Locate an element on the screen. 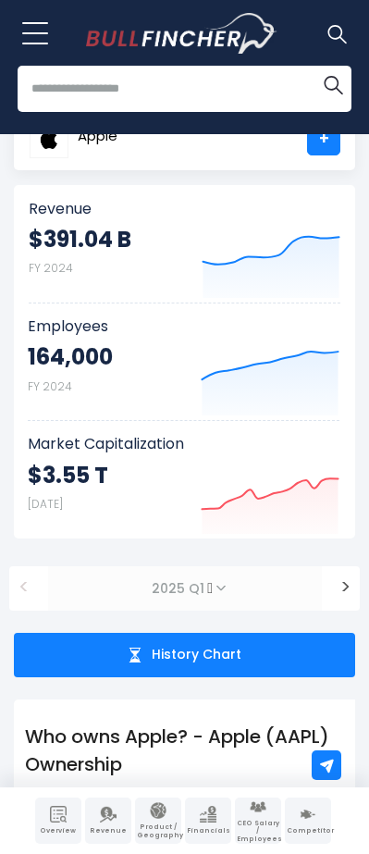 This screenshot has height=854, width=369. a: Apple is located at coordinates (73, 139).